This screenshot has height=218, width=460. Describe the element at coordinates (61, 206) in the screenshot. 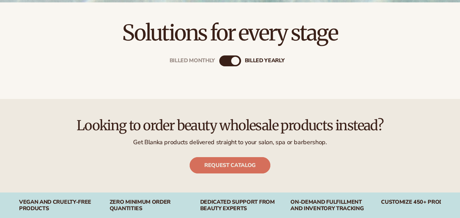

I see `div: Vegan and Cruelty-Free Products` at that location.